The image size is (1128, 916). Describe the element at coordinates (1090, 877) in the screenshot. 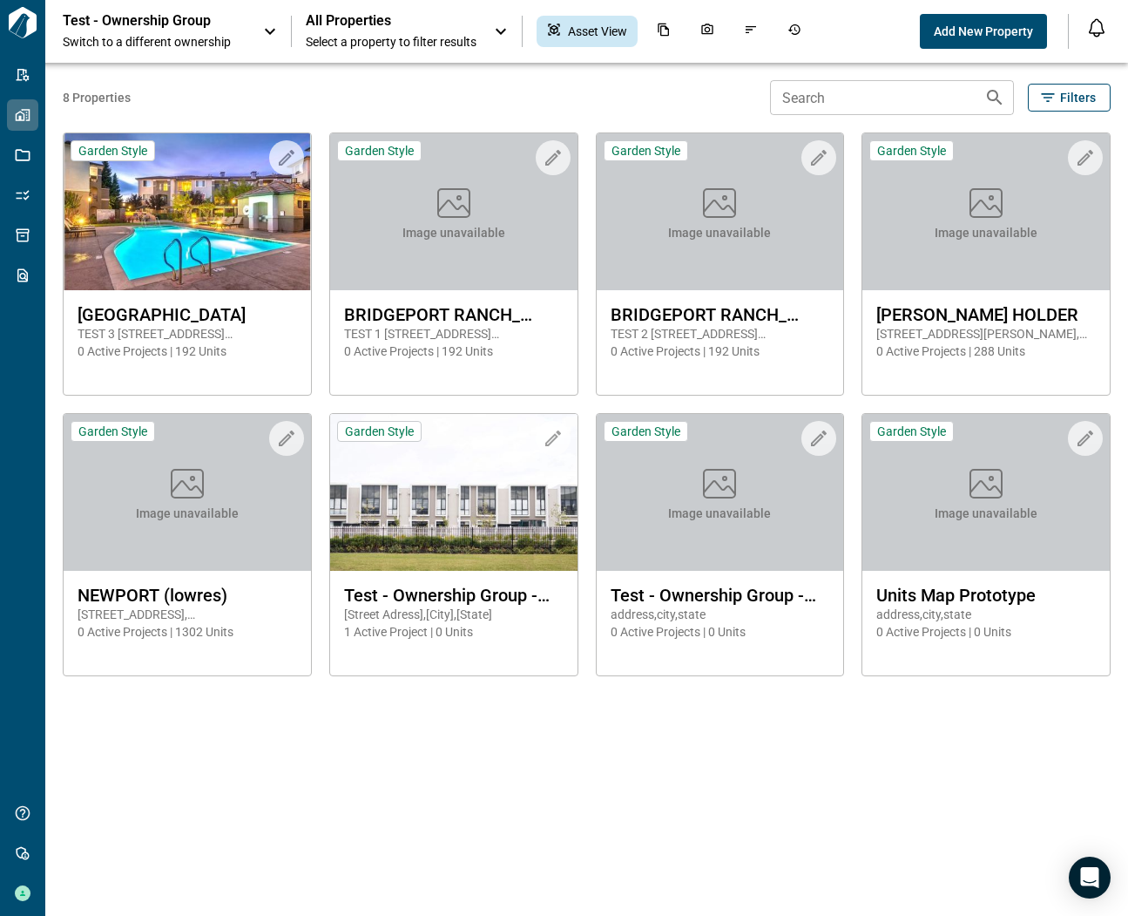

I see `div: Open Intercom Messenger` at that location.